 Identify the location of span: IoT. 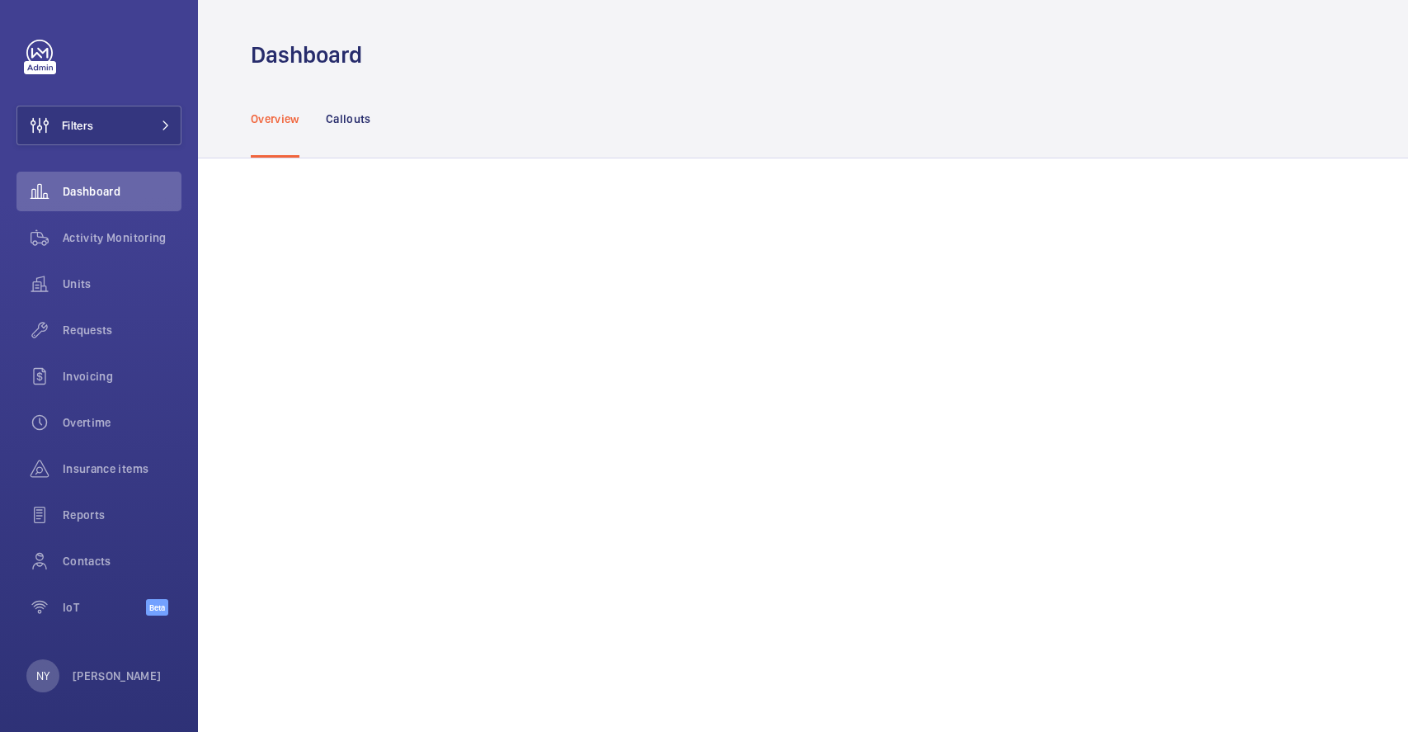
(104, 607).